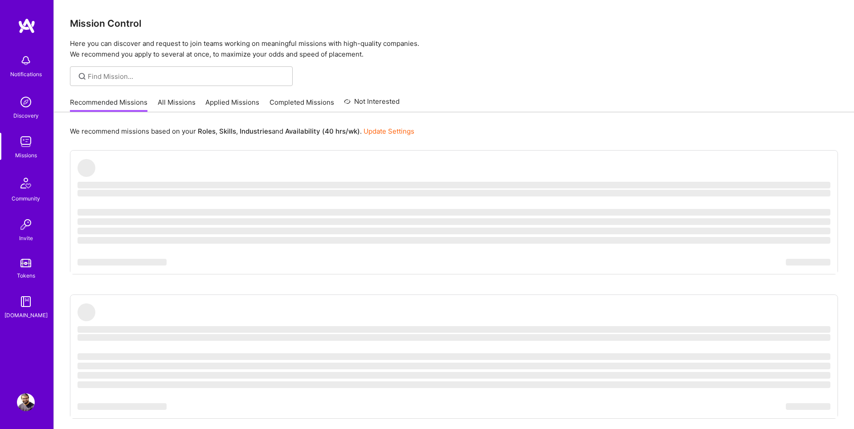 The image size is (854, 429). I want to click on img: teamwork, so click(26, 142).